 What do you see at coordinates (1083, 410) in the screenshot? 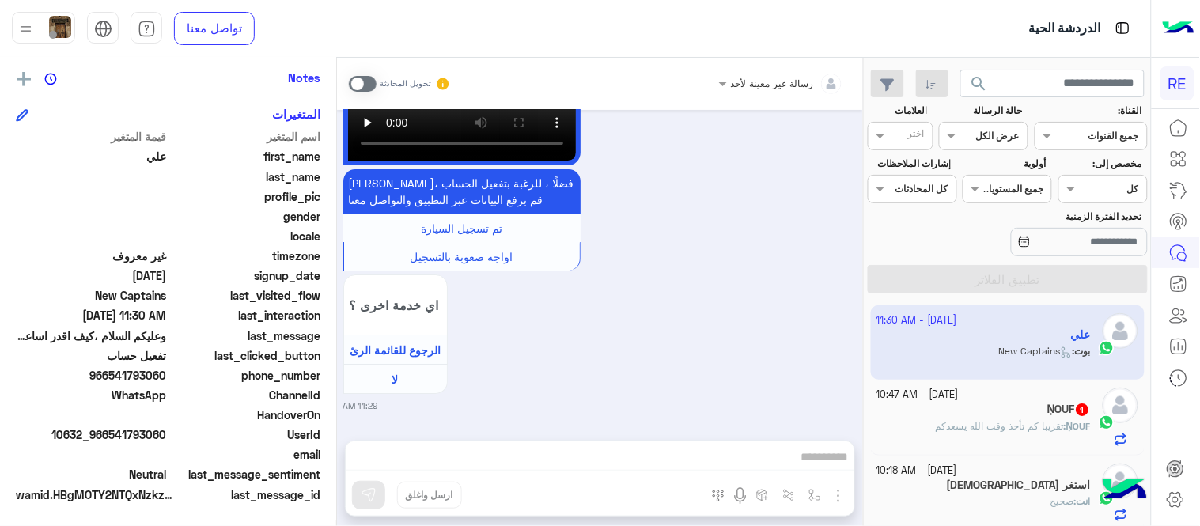
I see `span: 1` at bounding box center [1083, 410].